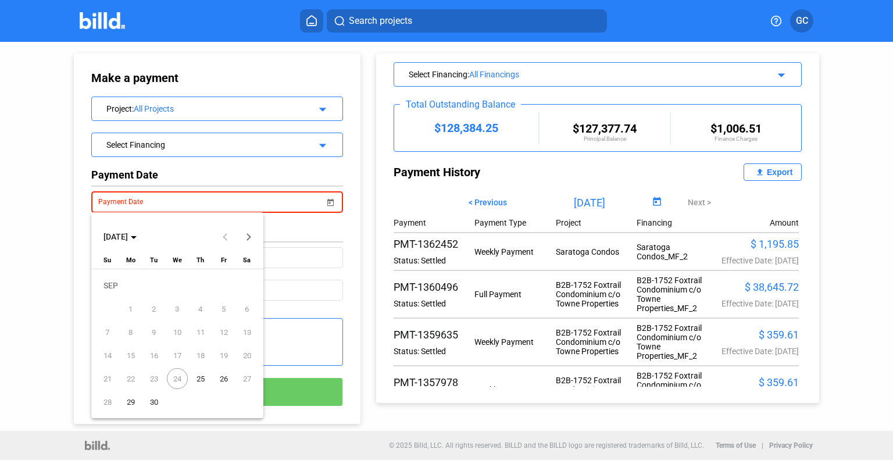 This screenshot has height=460, width=893. Describe the element at coordinates (201, 355) in the screenshot. I see `span: 18` at that location.